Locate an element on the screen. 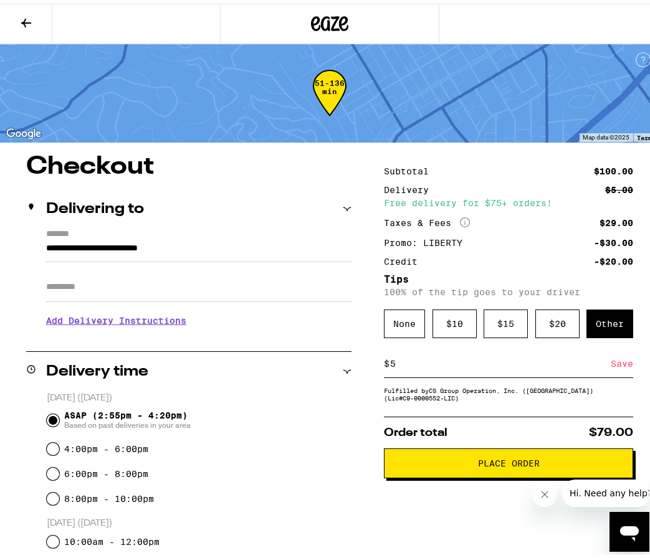 This screenshot has width=650, height=558. span: ASAP (2:55pm - 4:20pm) is located at coordinates (127, 417).